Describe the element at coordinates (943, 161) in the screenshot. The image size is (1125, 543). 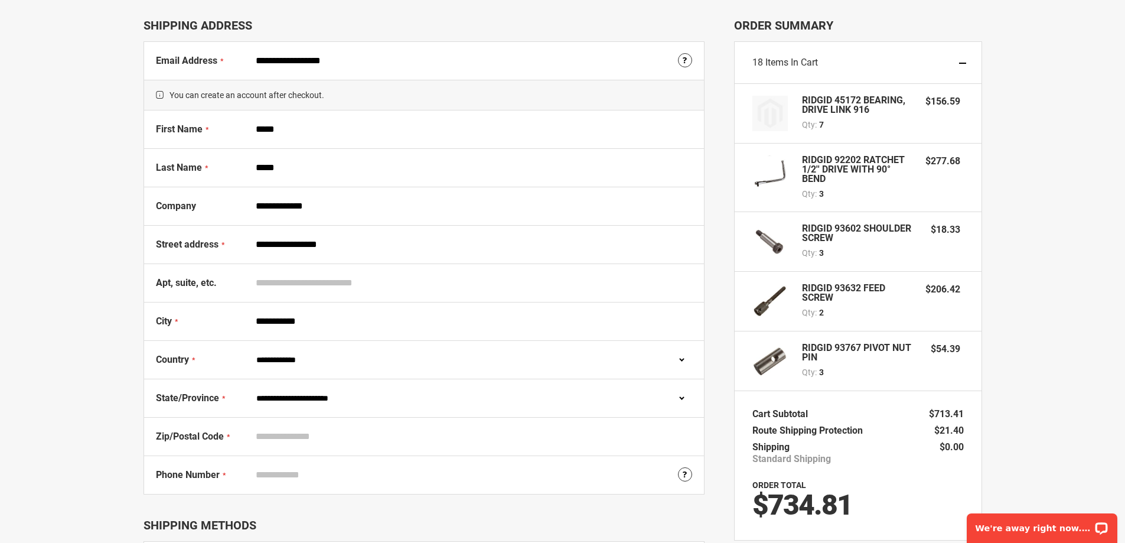
I see `span: $277.68` at that location.